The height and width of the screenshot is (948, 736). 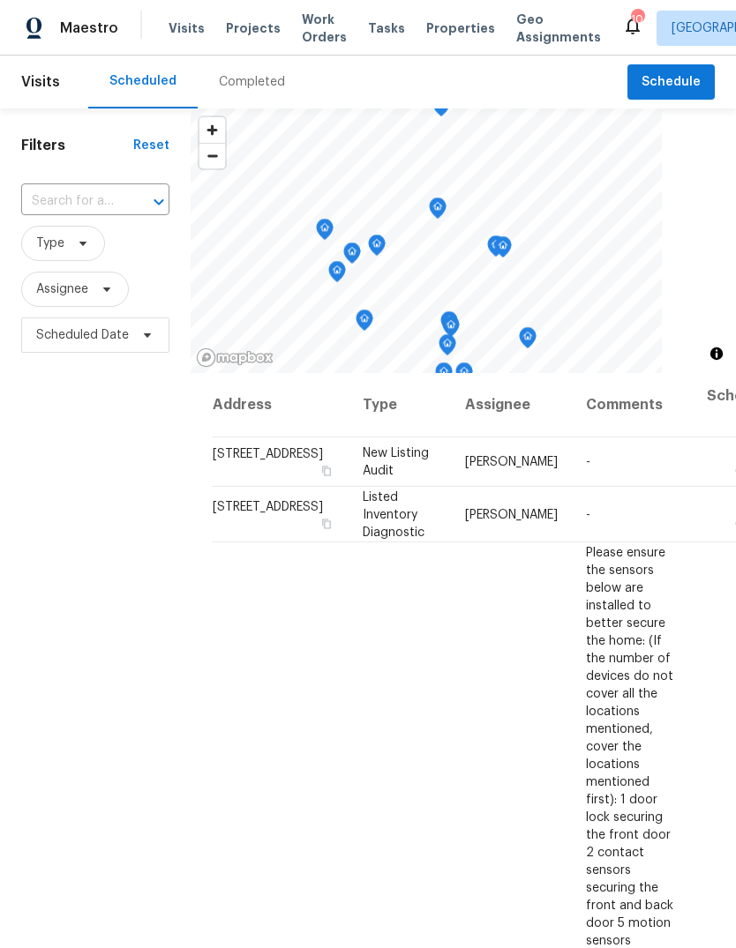 I want to click on span: New Listing Audit, so click(x=395, y=462).